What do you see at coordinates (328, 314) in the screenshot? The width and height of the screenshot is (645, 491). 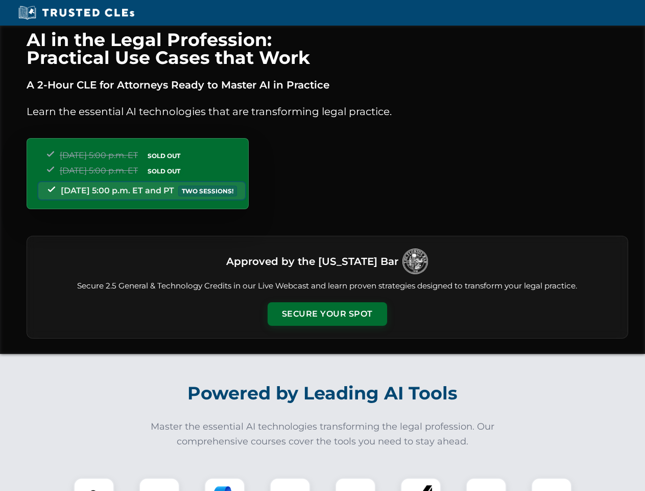 I see `button: Secure Your Spot` at bounding box center [328, 314].